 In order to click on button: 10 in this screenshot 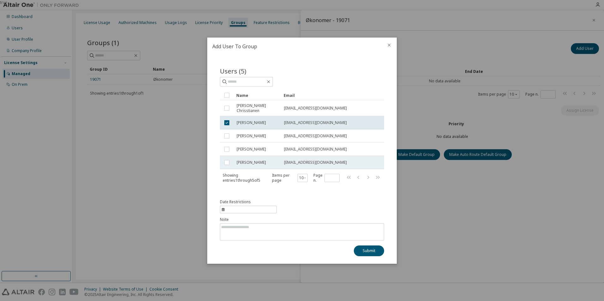, I will do `click(303, 178)`.